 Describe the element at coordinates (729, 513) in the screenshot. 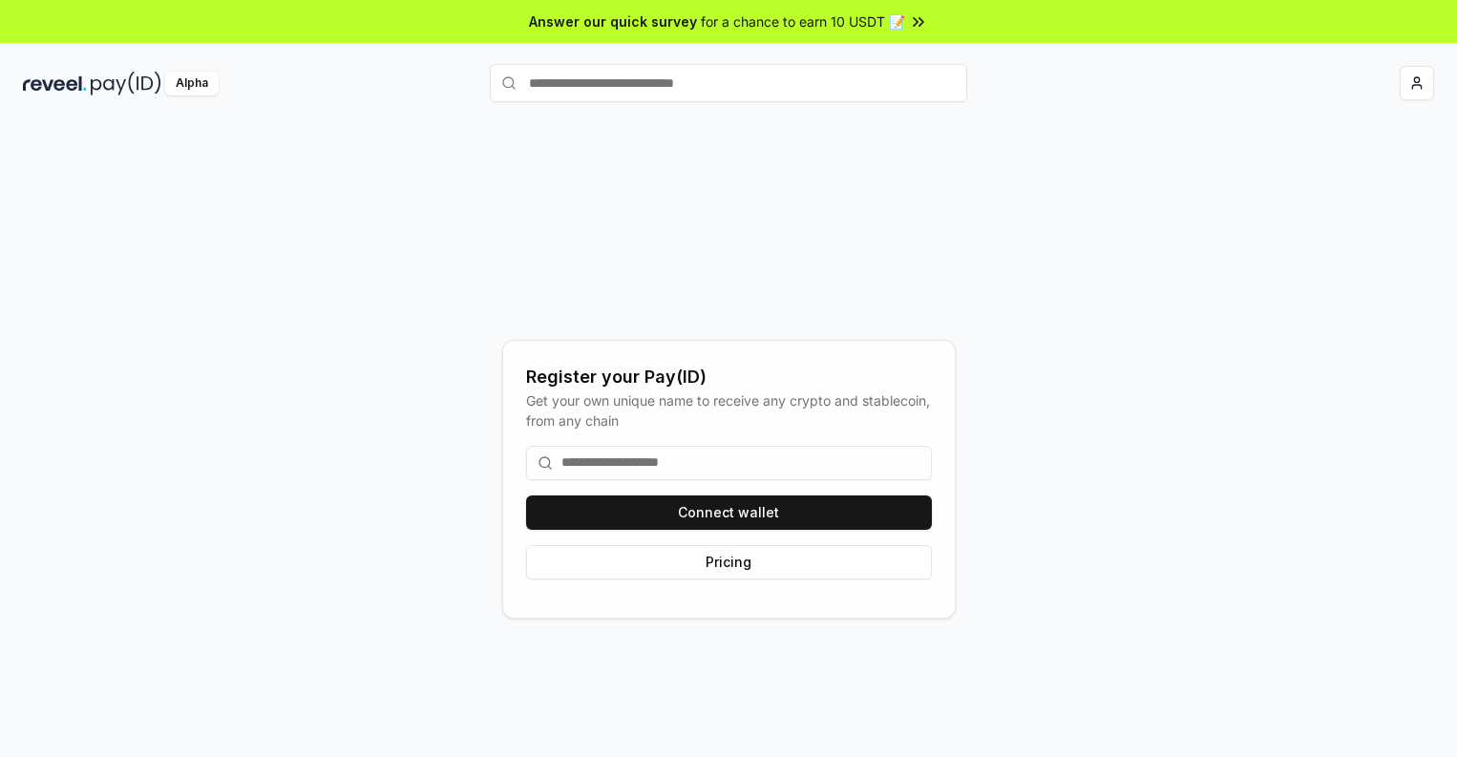

I see `button: Connect wallet` at that location.